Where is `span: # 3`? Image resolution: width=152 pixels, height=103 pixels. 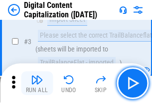
span: # 3 is located at coordinates (27, 42).